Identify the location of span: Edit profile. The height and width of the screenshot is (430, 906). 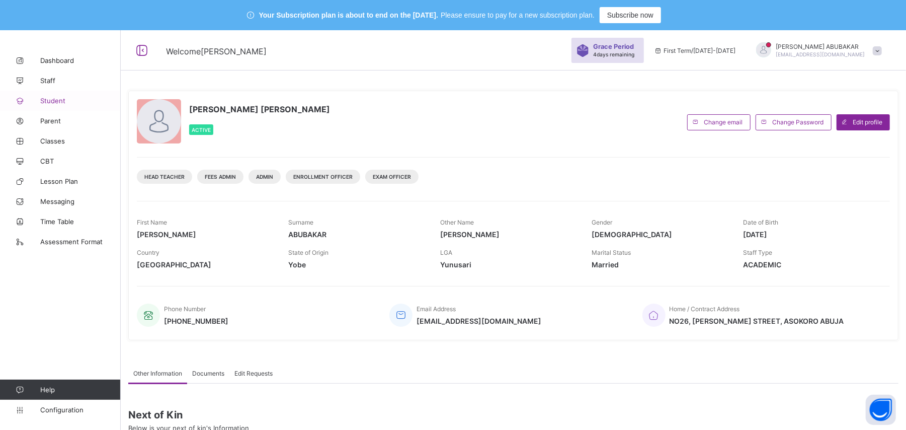
(868, 122).